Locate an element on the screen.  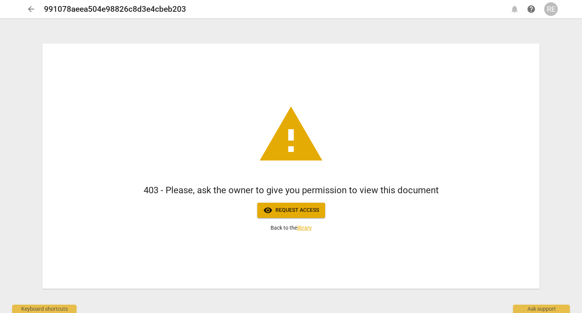
span: visibility is located at coordinates (268, 210).